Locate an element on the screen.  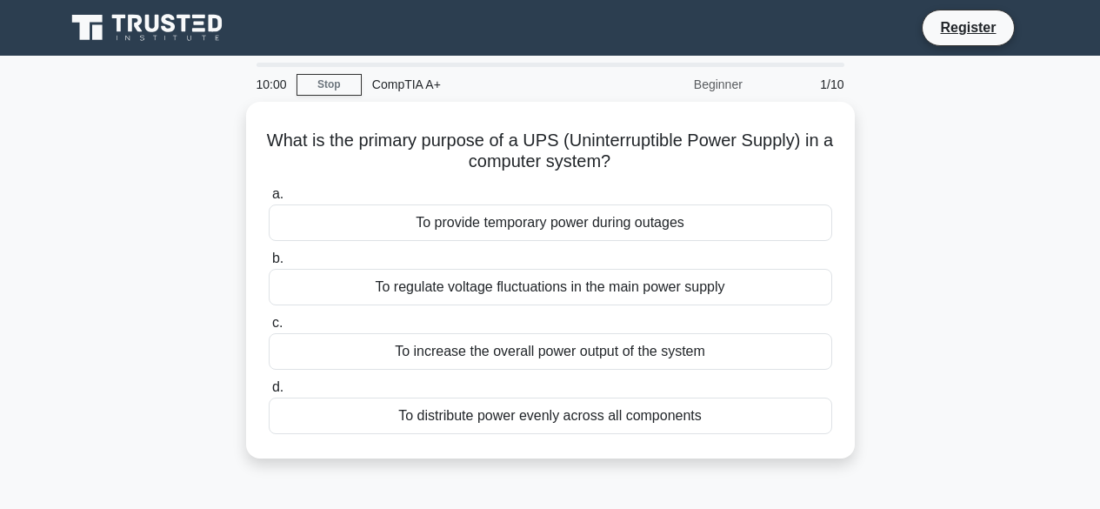
div: 10:00 is located at coordinates (271, 84).